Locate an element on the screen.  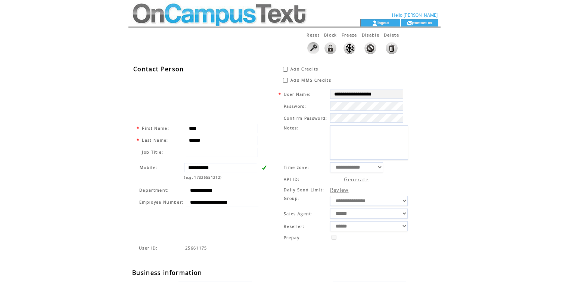
a: Generate is located at coordinates (356, 180).